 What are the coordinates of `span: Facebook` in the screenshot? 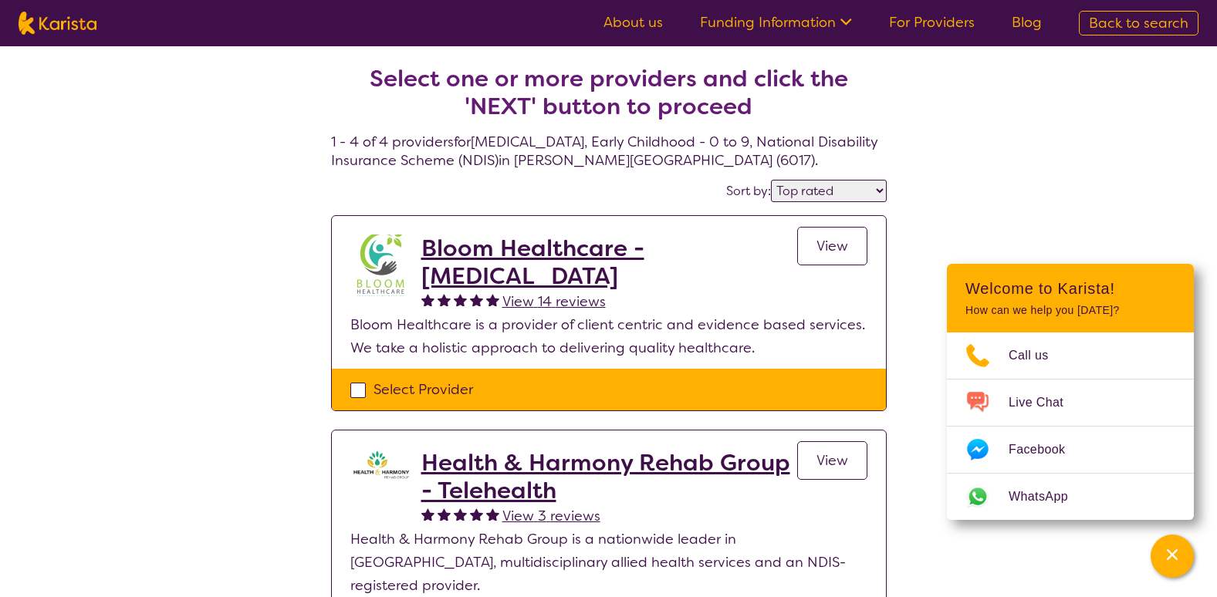 It's located at (1046, 450).